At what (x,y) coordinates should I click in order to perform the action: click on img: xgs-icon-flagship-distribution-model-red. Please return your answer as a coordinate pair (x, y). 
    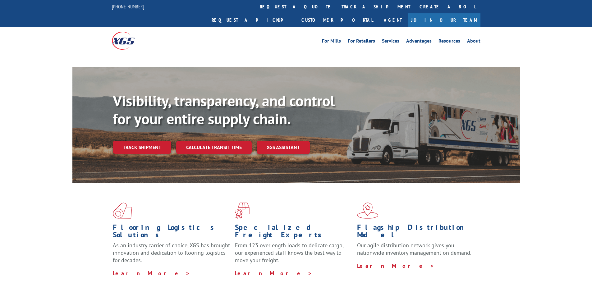
    Looking at the image, I should click on (368, 211).